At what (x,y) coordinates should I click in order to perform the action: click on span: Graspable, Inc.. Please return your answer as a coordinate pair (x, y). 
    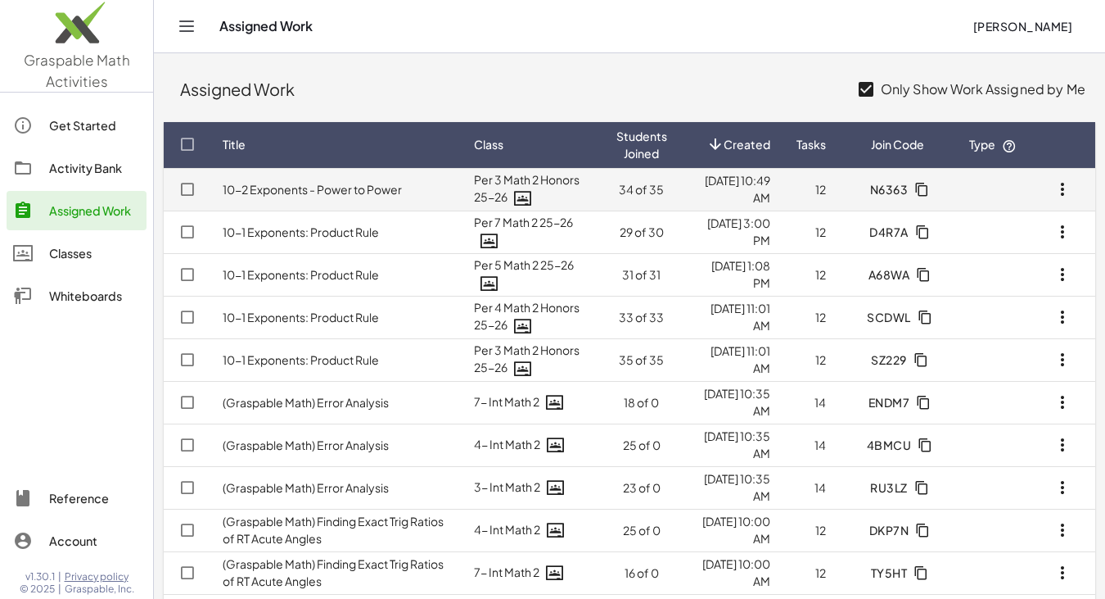
    Looking at the image, I should click on (99, 589).